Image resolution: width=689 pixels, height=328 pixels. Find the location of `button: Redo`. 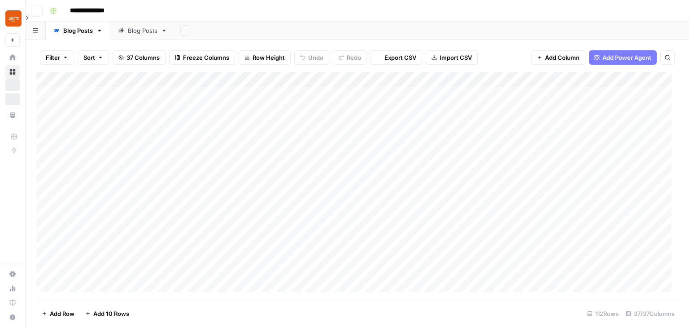

button: Redo is located at coordinates (350, 57).